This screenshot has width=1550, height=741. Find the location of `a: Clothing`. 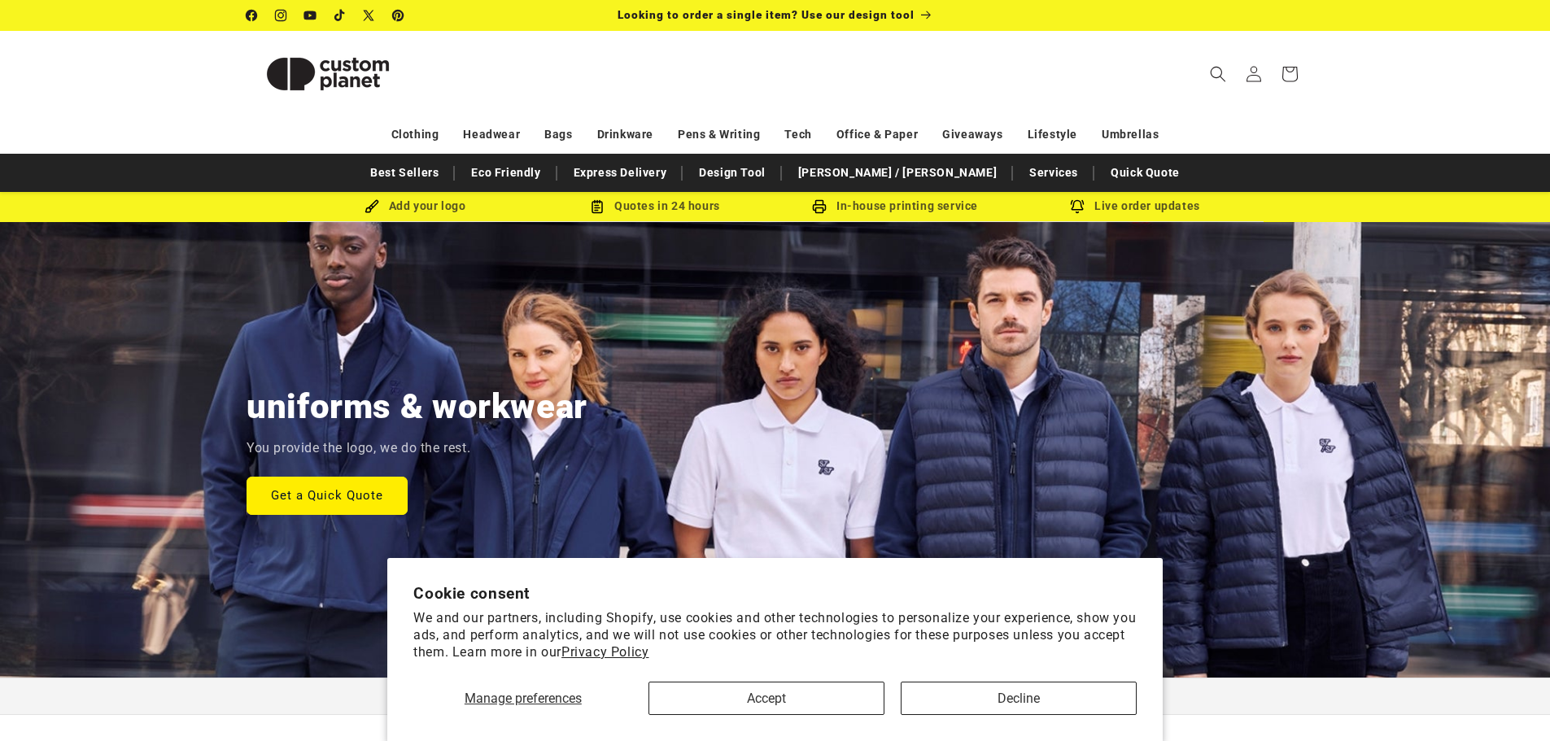

a: Clothing is located at coordinates (415, 134).